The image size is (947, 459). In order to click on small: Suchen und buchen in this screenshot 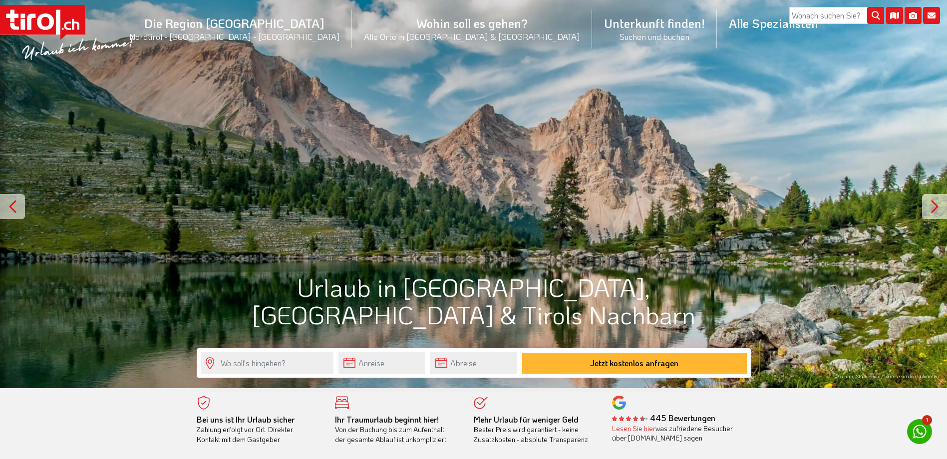, I will do `click(654, 36)`.